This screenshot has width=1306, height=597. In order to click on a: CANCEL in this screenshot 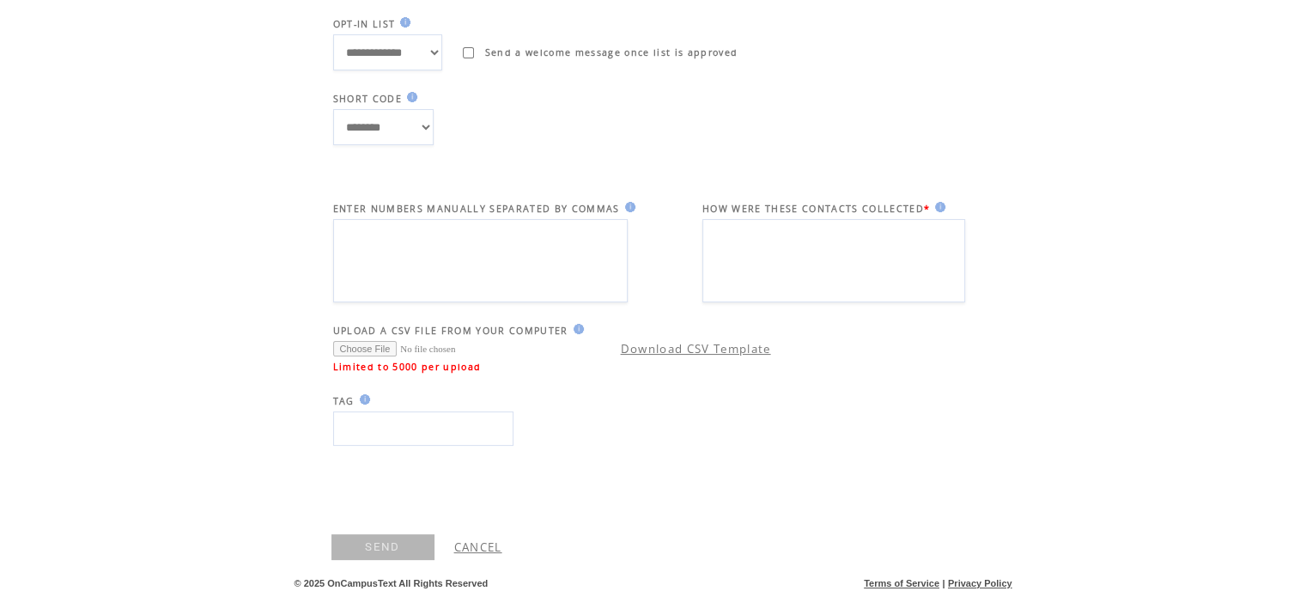, I will do `click(478, 547)`.